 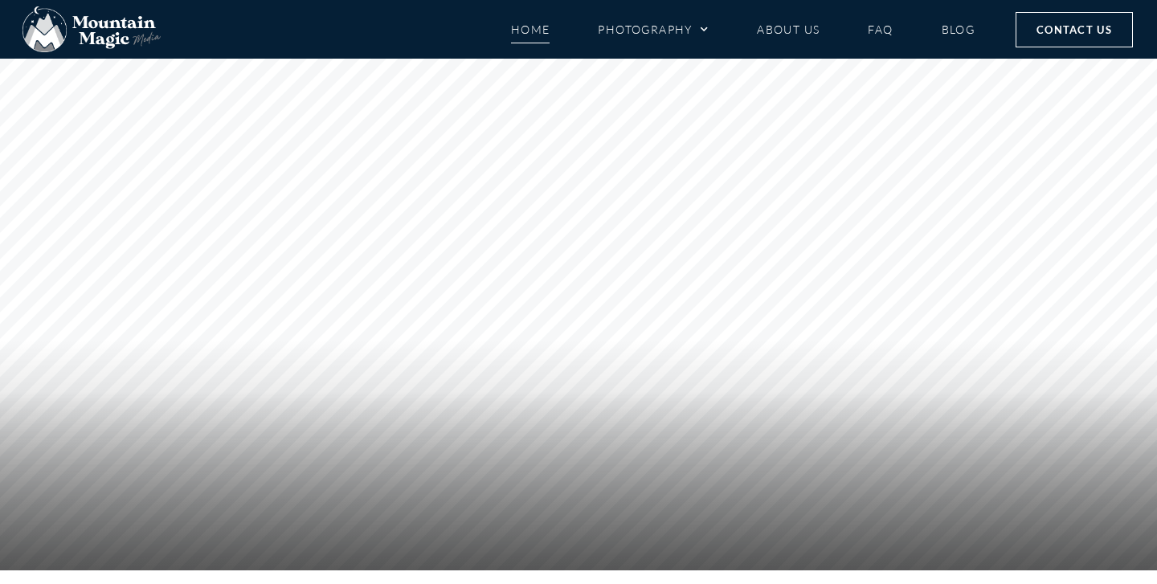 I want to click on a: About Us, so click(x=788, y=29).